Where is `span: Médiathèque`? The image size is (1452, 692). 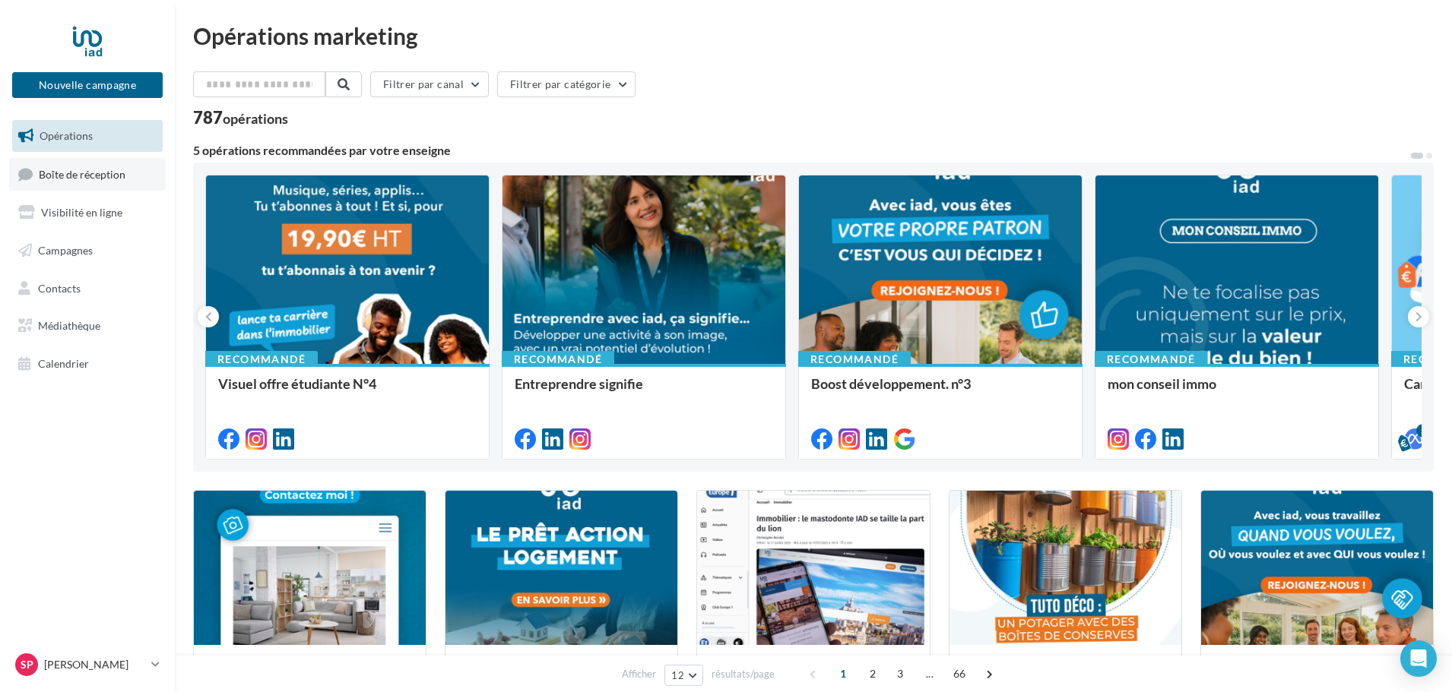 span: Médiathèque is located at coordinates (69, 325).